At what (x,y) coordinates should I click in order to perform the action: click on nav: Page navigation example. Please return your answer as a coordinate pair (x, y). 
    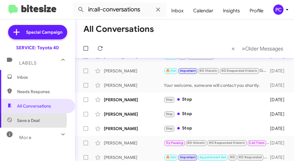
    Looking at the image, I should click on (258, 48).